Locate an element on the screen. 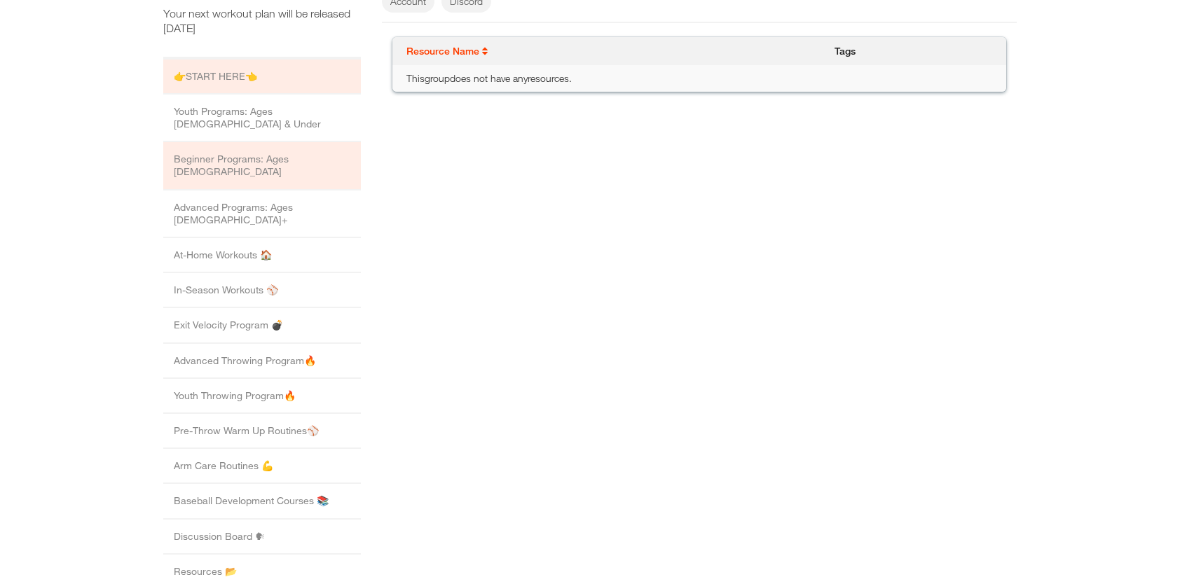  li: In-Season Workouts ⚾️ is located at coordinates (262, 291).